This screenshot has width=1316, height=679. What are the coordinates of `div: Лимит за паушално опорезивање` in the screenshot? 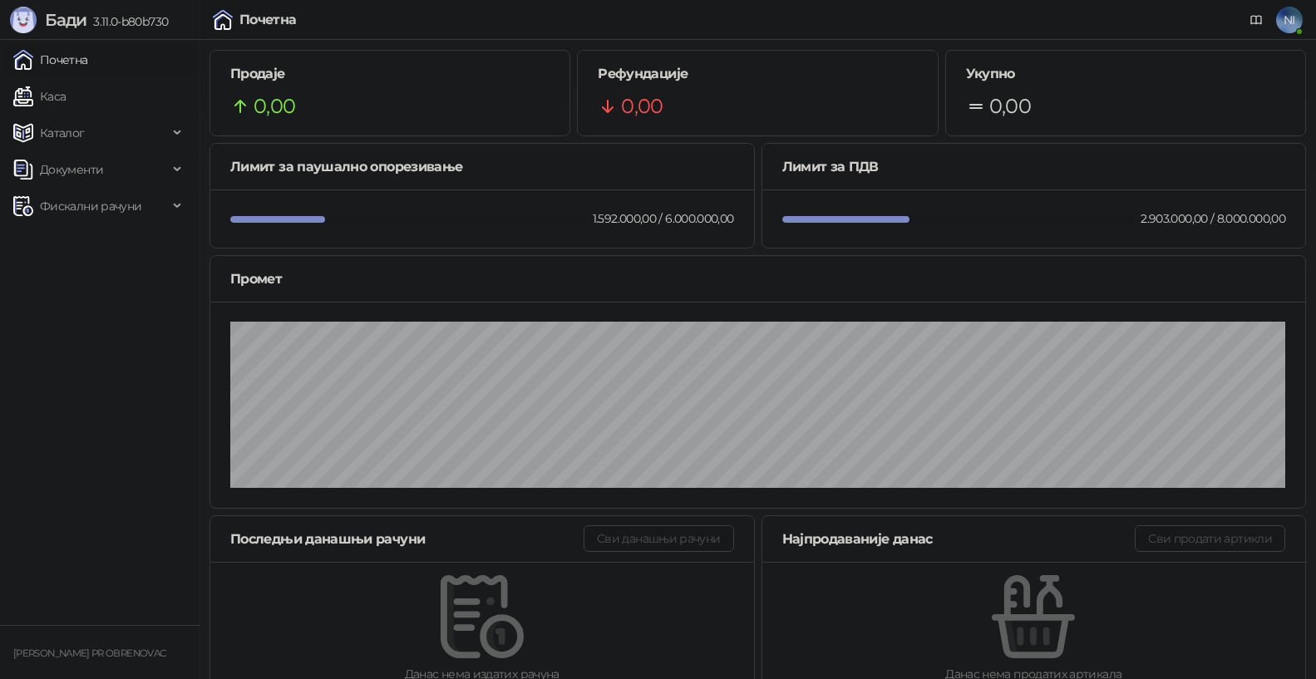 It's located at (482, 166).